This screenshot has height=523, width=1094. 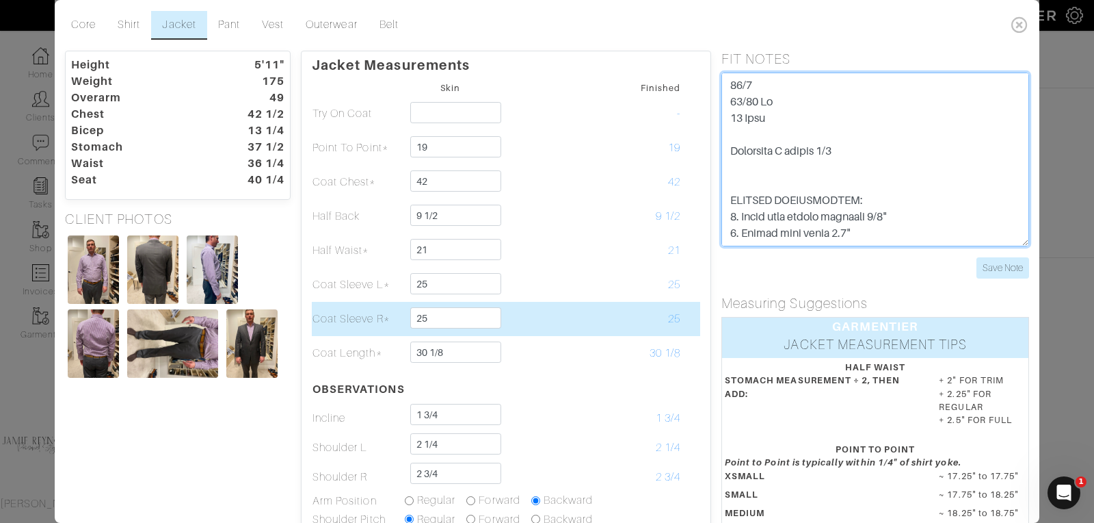 I want to click on label: Backward, so click(x=568, y=500).